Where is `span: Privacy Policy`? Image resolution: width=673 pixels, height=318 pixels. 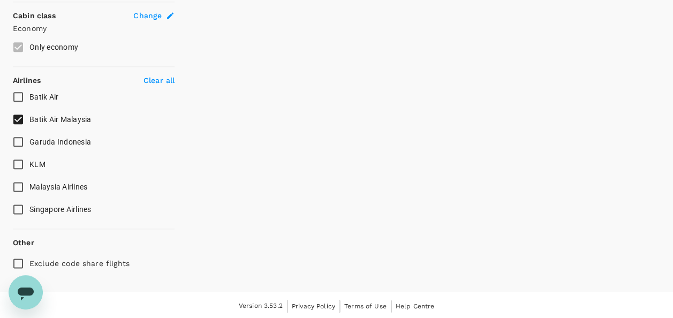 span: Privacy Policy is located at coordinates (313, 306).